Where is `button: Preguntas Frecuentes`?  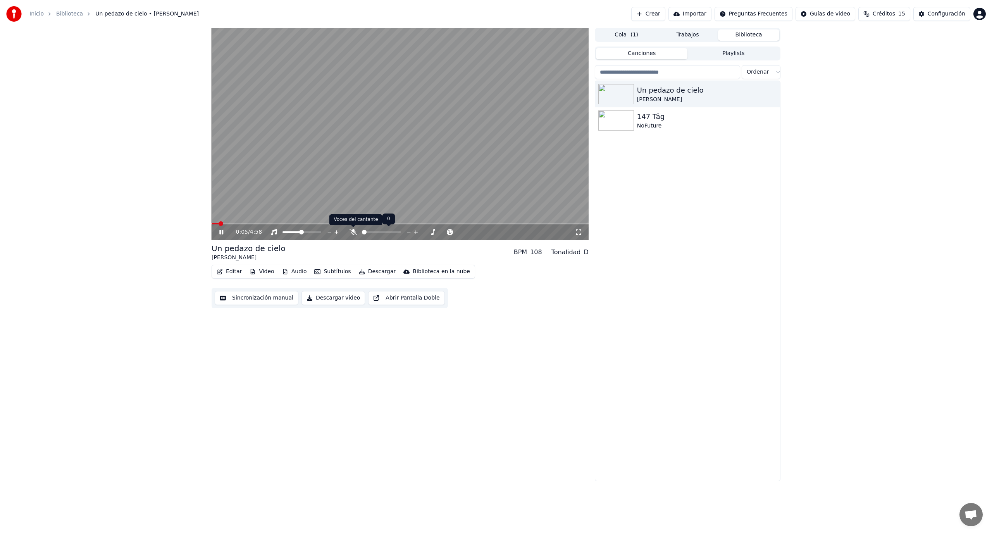 button: Preguntas Frecuentes is located at coordinates (754, 14).